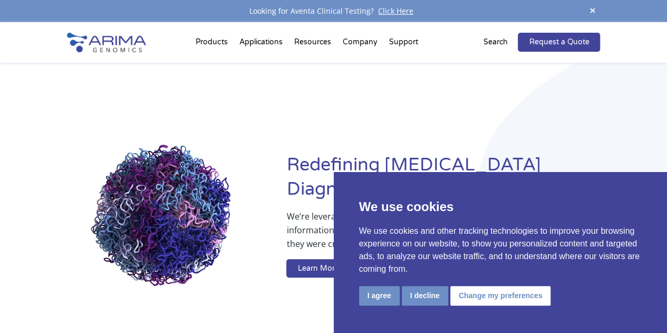 This screenshot has width=667, height=333. I want to click on button: I decline, so click(425, 295).